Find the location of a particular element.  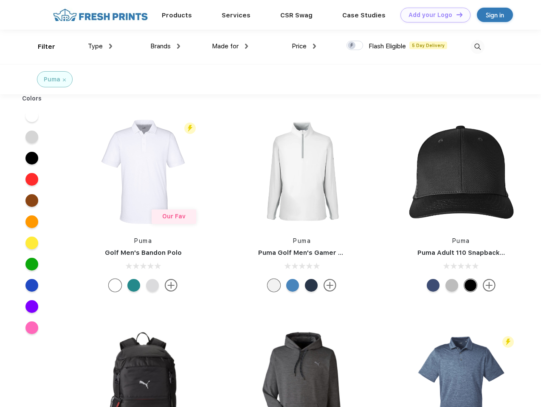

span: Made for is located at coordinates (225, 46).